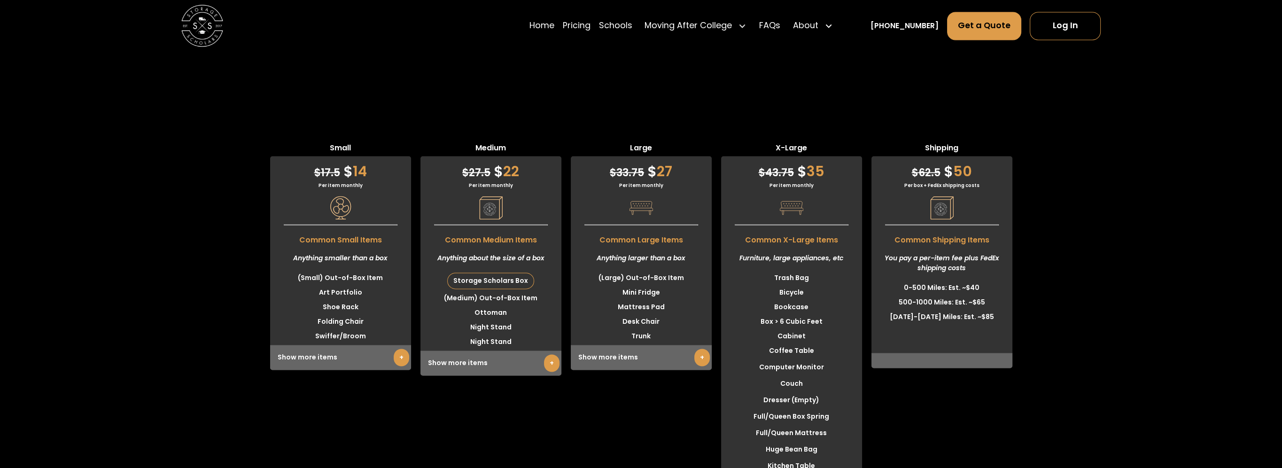 This screenshot has width=1282, height=468. What do you see at coordinates (541, 26) in the screenshot?
I see `a: Home` at bounding box center [541, 26].